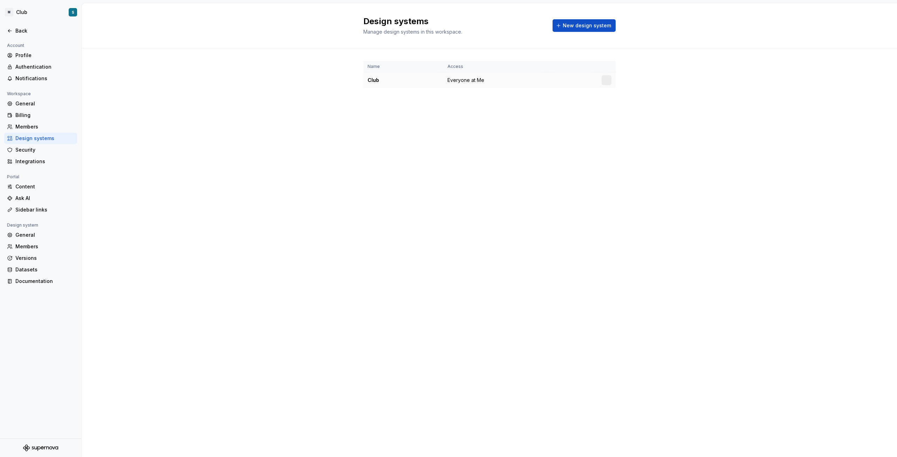 This screenshot has width=897, height=457. Describe the element at coordinates (45, 198) in the screenshot. I see `div: Ask AI` at that location.